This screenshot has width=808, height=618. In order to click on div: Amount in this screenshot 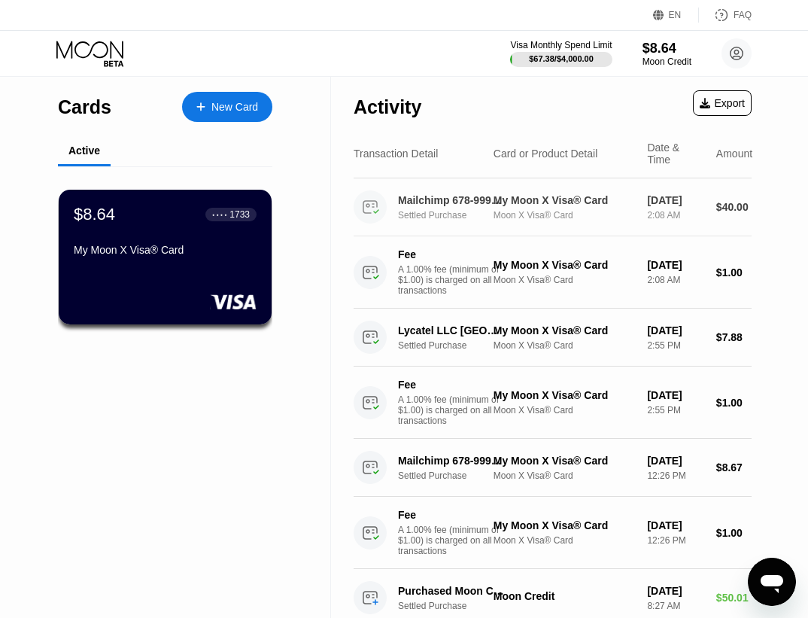, I will do `click(734, 153)`.